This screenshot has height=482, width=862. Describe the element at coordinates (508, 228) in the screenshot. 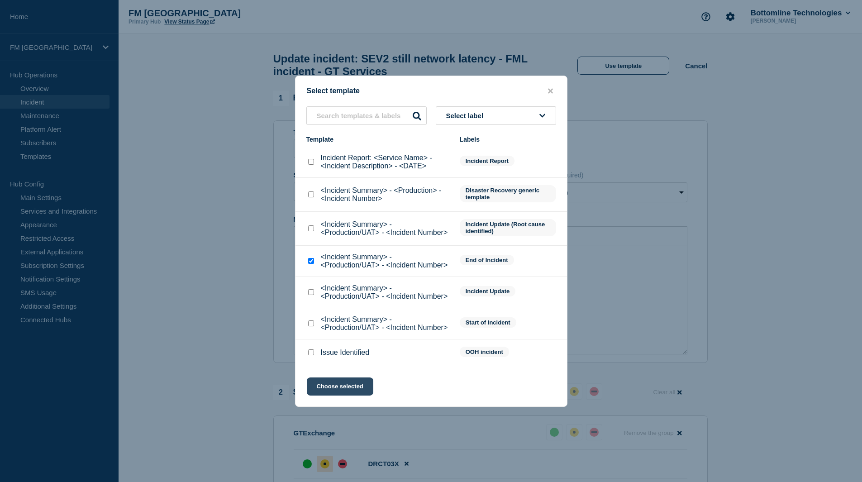

I see `span: Incident Update (Root cause identified)` at that location.